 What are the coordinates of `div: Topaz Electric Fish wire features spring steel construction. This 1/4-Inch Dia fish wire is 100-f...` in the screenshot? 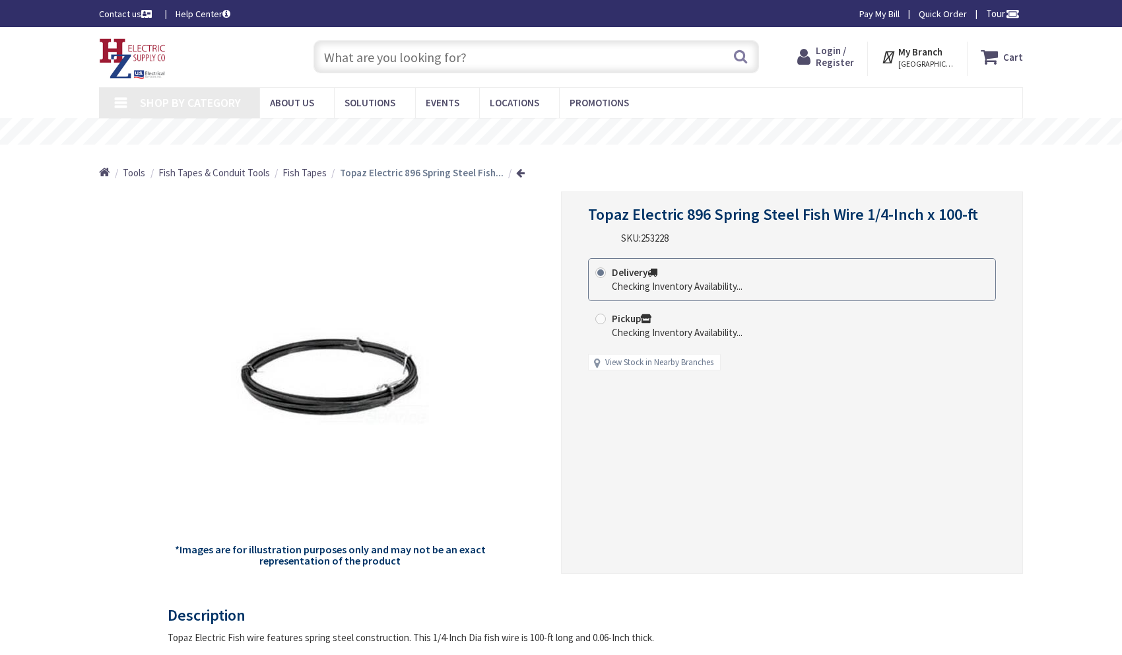 It's located at (556, 637).